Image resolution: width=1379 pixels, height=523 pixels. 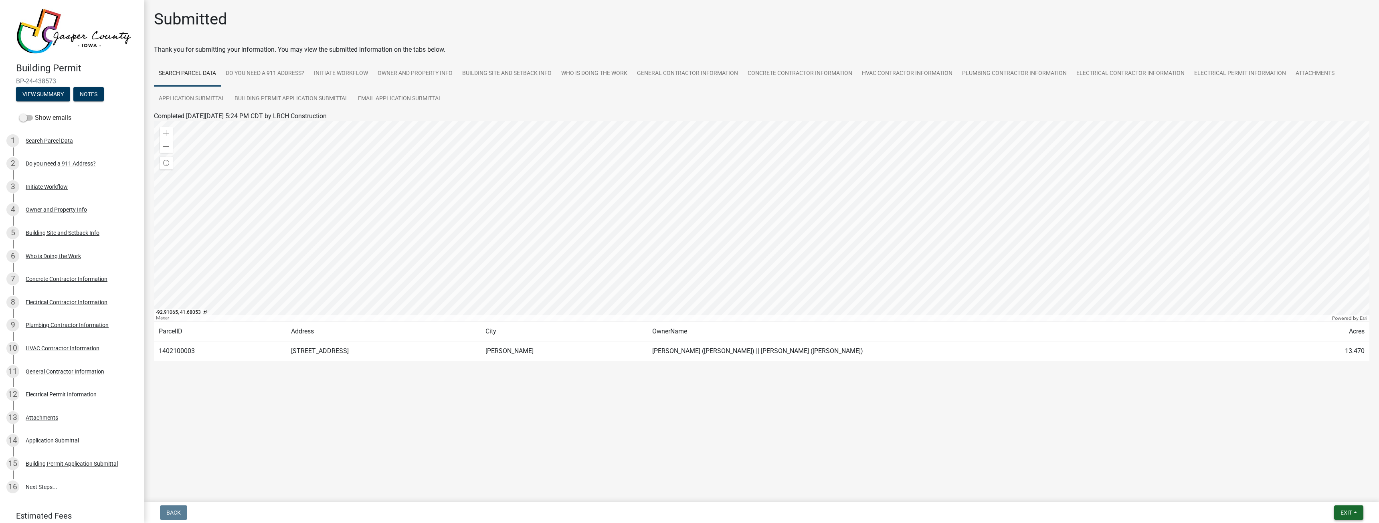 What do you see at coordinates (291, 99) in the screenshot?
I see `a: Building Permit Application Submittal` at bounding box center [291, 99].